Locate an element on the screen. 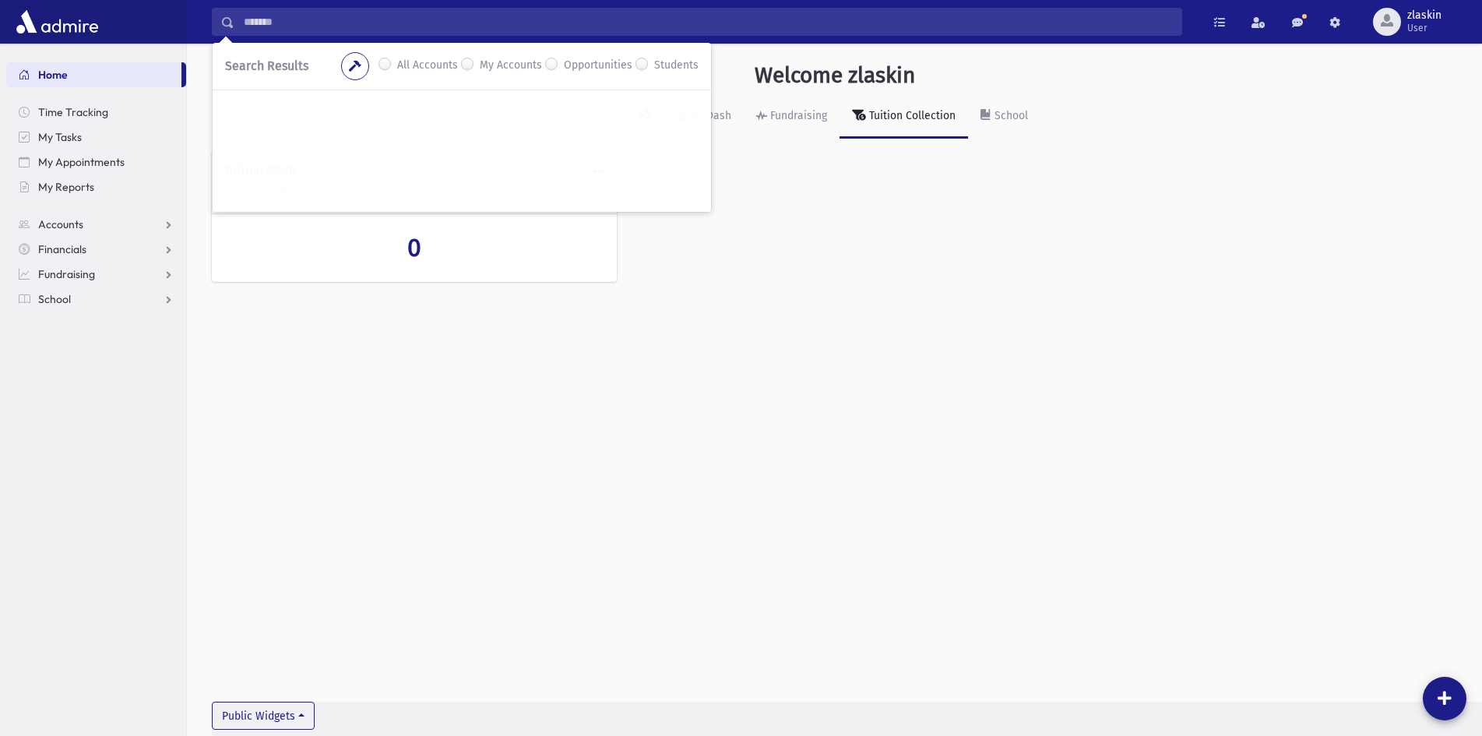 The width and height of the screenshot is (1482, 736). label: Students is located at coordinates (676, 66).